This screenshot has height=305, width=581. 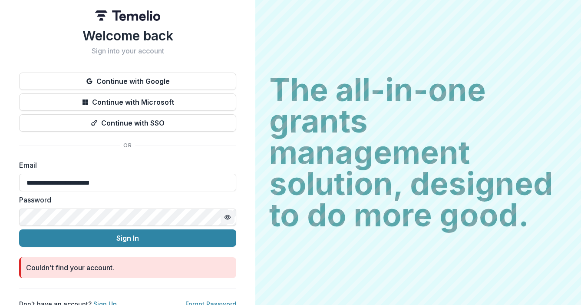 I want to click on img: Temelio, so click(x=128, y=16).